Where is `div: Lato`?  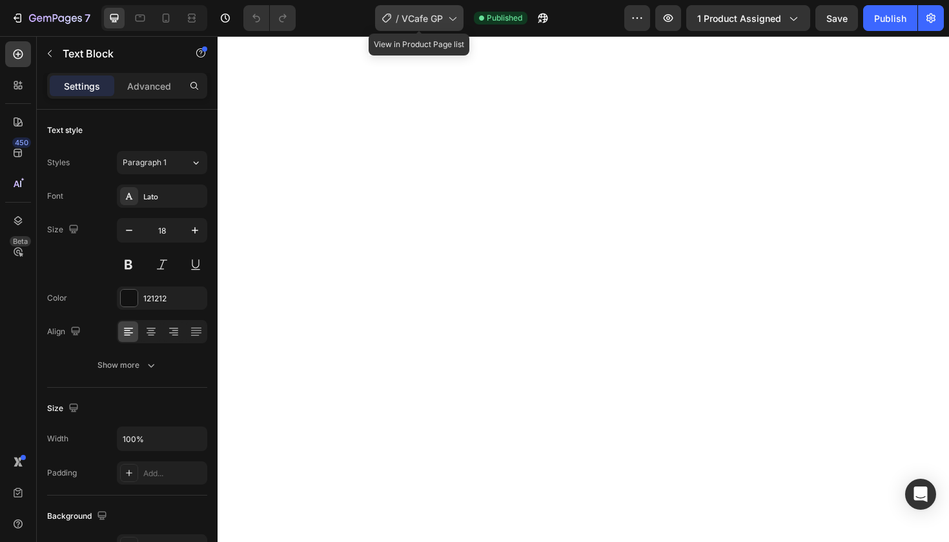
div: Lato is located at coordinates (174, 197).